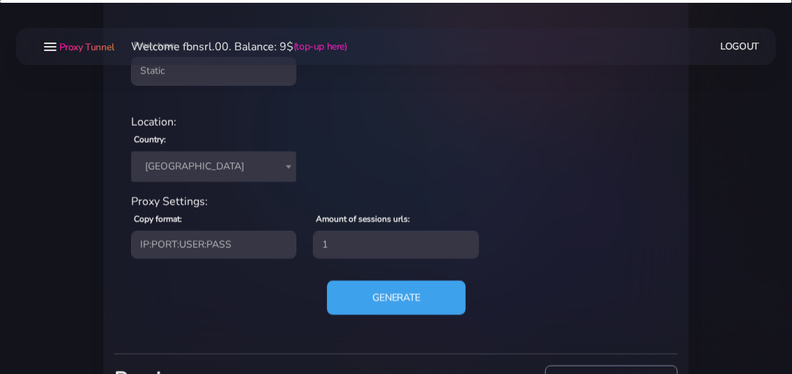 This screenshot has height=374, width=792. Describe the element at coordinates (396, 297) in the screenshot. I see `button: Generate` at that location.